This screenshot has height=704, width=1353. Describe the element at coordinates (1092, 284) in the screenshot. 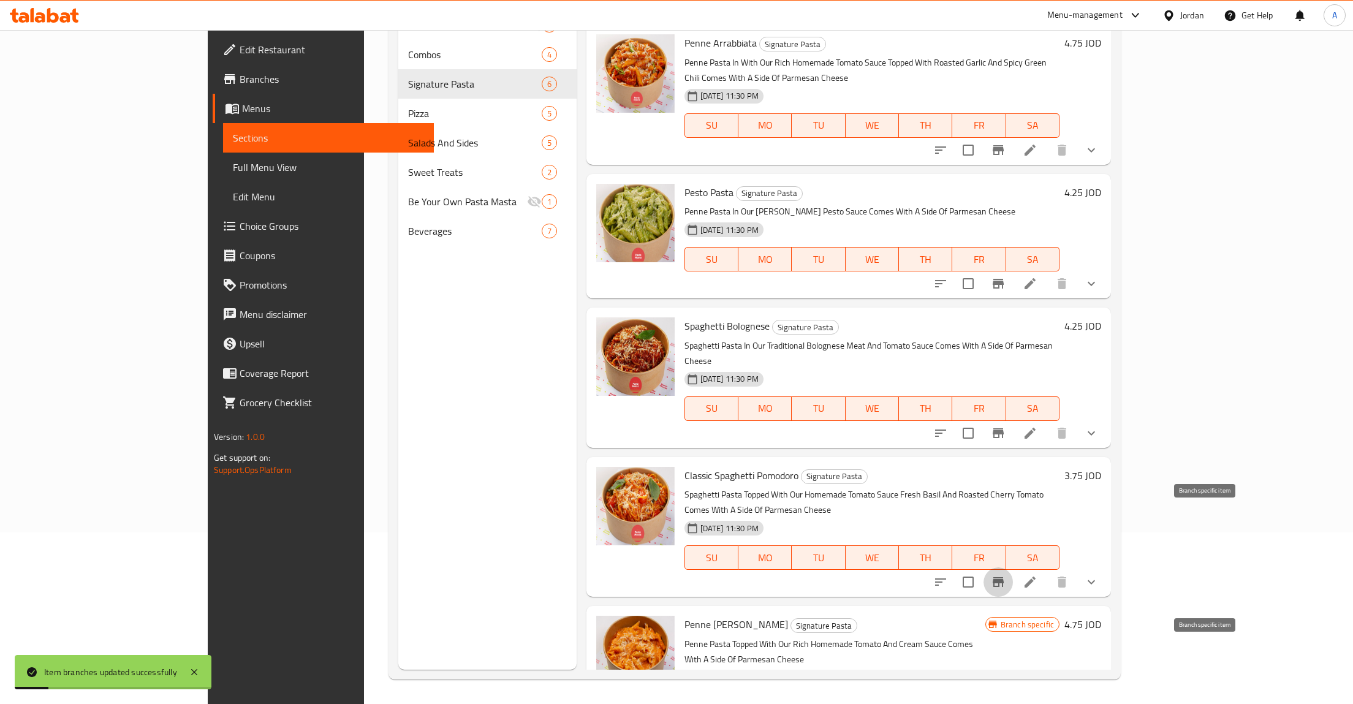

I see `button: show more` at that location.